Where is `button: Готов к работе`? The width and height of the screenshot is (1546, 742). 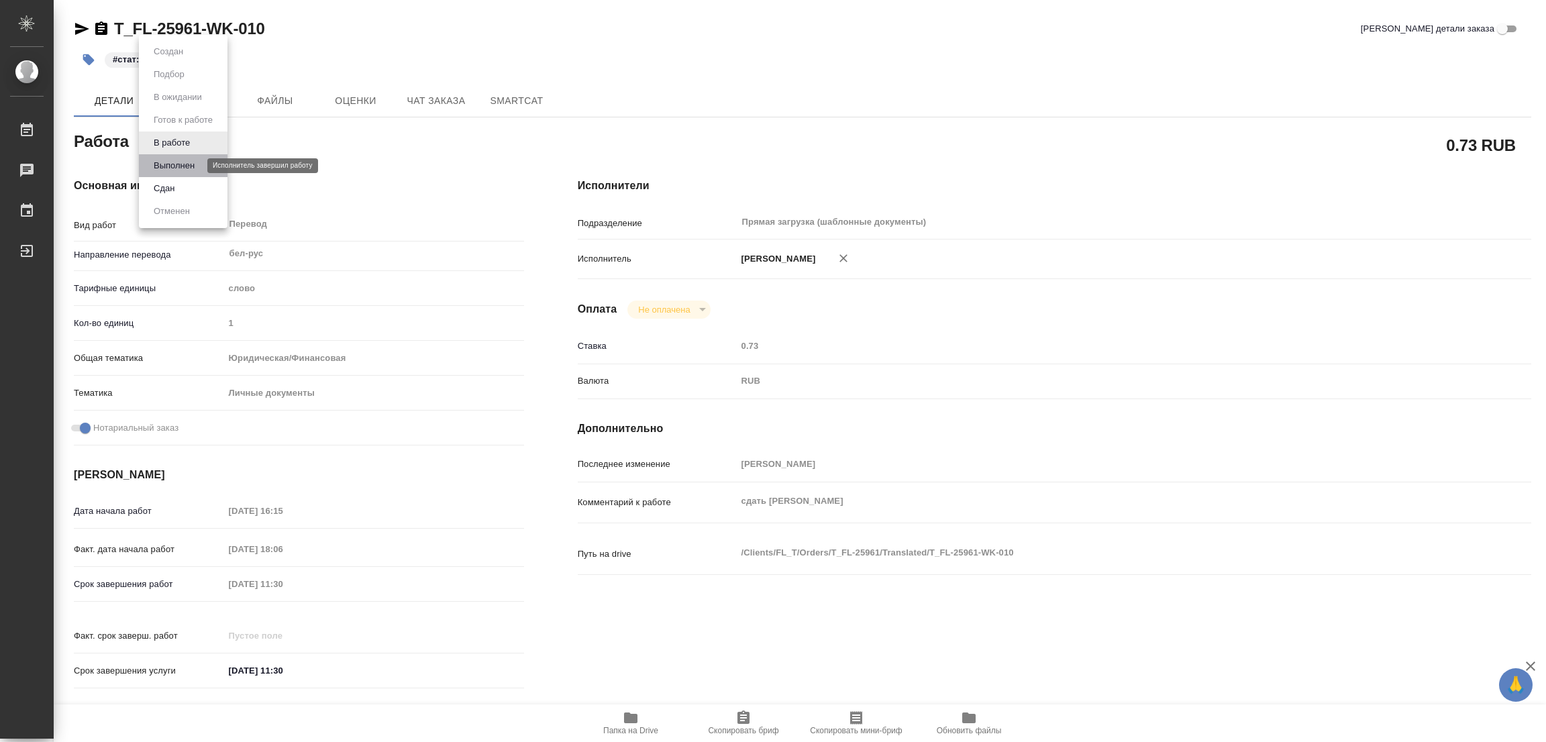 button: Готов к работе is located at coordinates (183, 120).